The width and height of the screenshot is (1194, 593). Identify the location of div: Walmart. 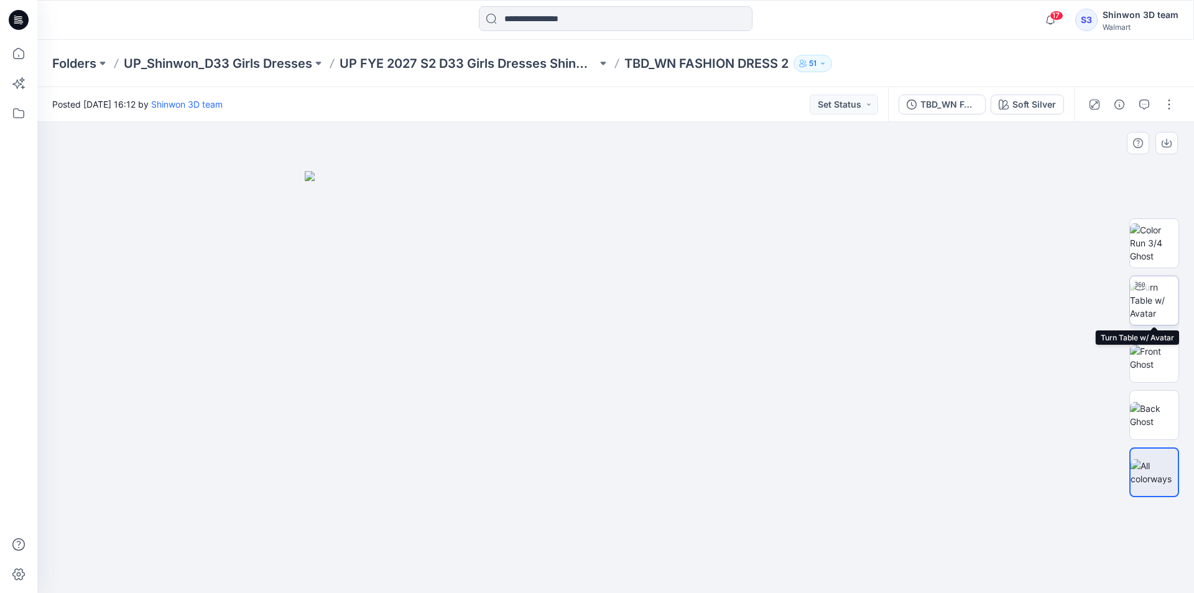
(1141, 27).